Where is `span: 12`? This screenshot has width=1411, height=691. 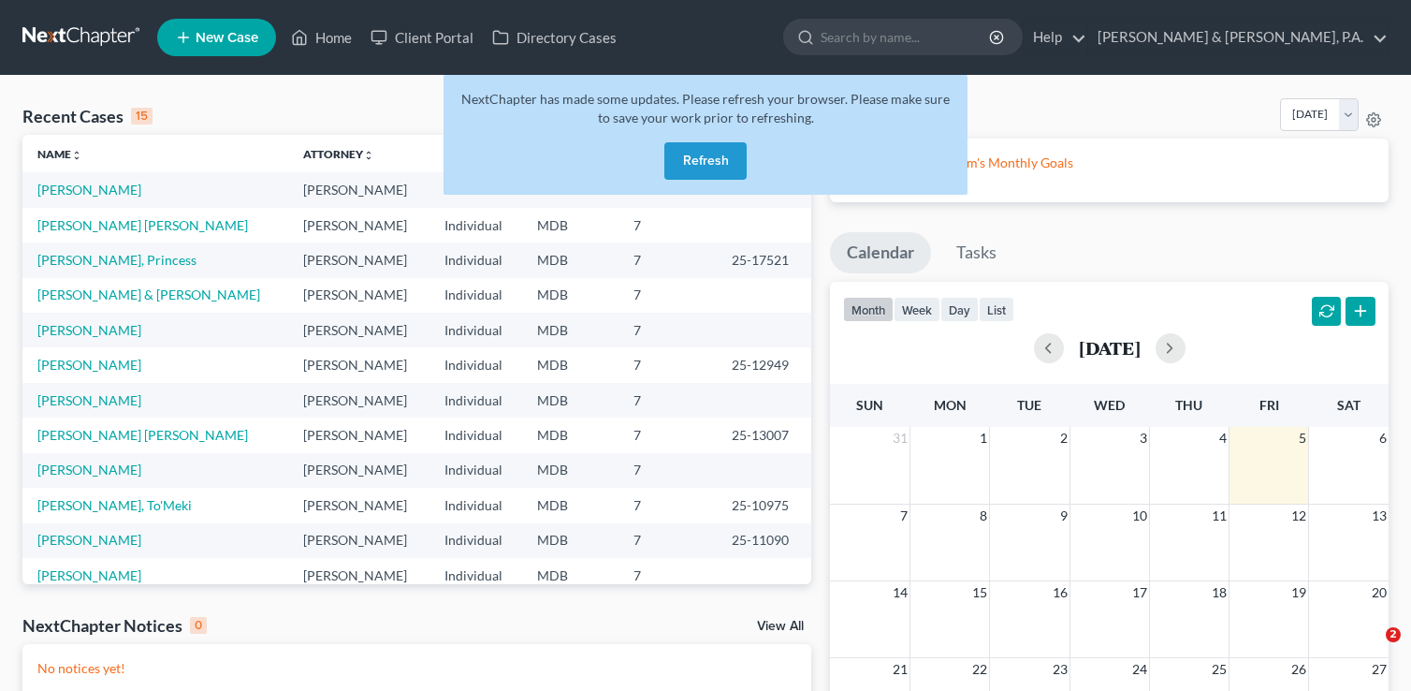
span: 12 is located at coordinates (1299, 516).